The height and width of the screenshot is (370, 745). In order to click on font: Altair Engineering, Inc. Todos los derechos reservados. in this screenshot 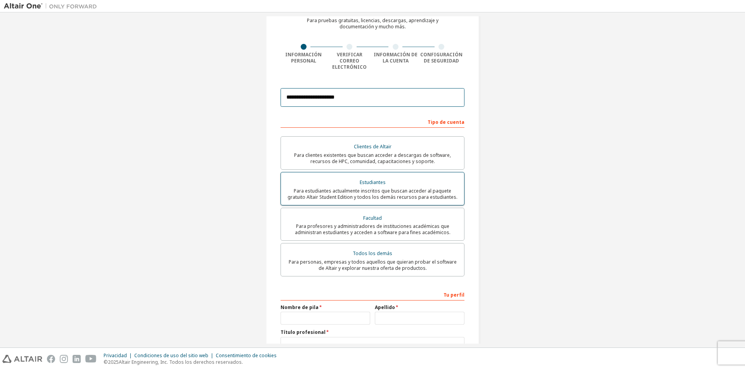, I will do `click(181, 361)`.